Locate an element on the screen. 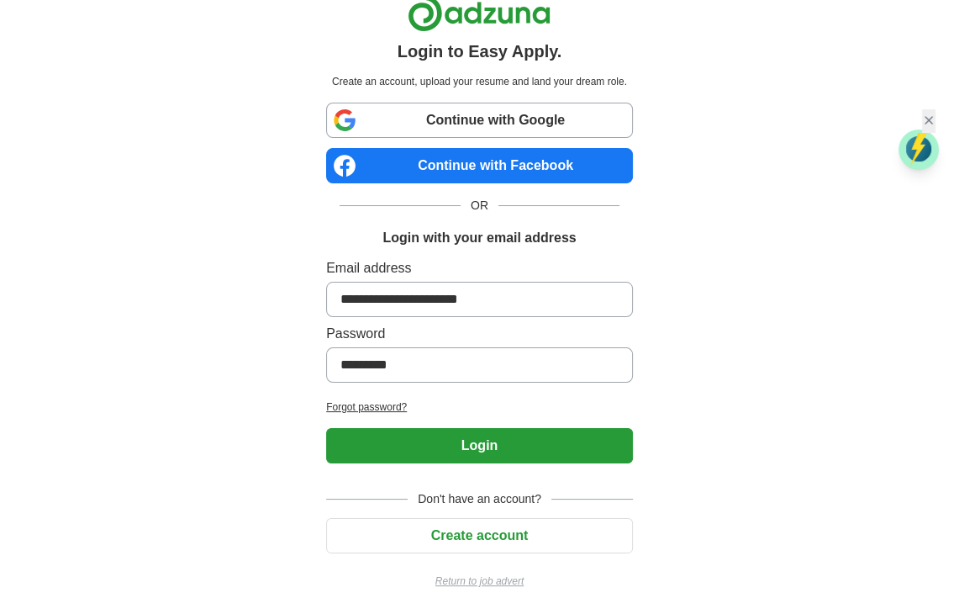  h1: Login to Easy Apply. is located at coordinates (480, 51).